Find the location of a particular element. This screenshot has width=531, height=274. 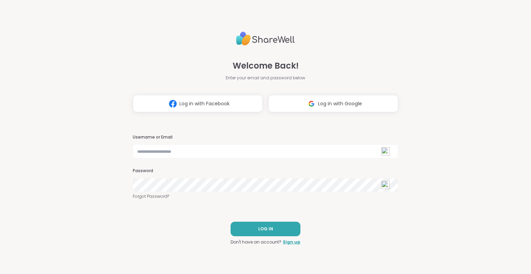

button: LOG IN is located at coordinates (266, 229).